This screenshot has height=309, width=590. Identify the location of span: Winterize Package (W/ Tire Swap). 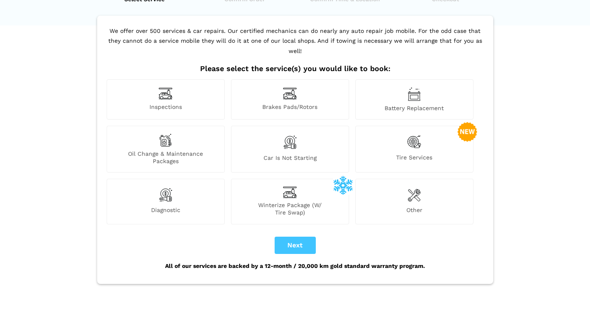
(290, 209).